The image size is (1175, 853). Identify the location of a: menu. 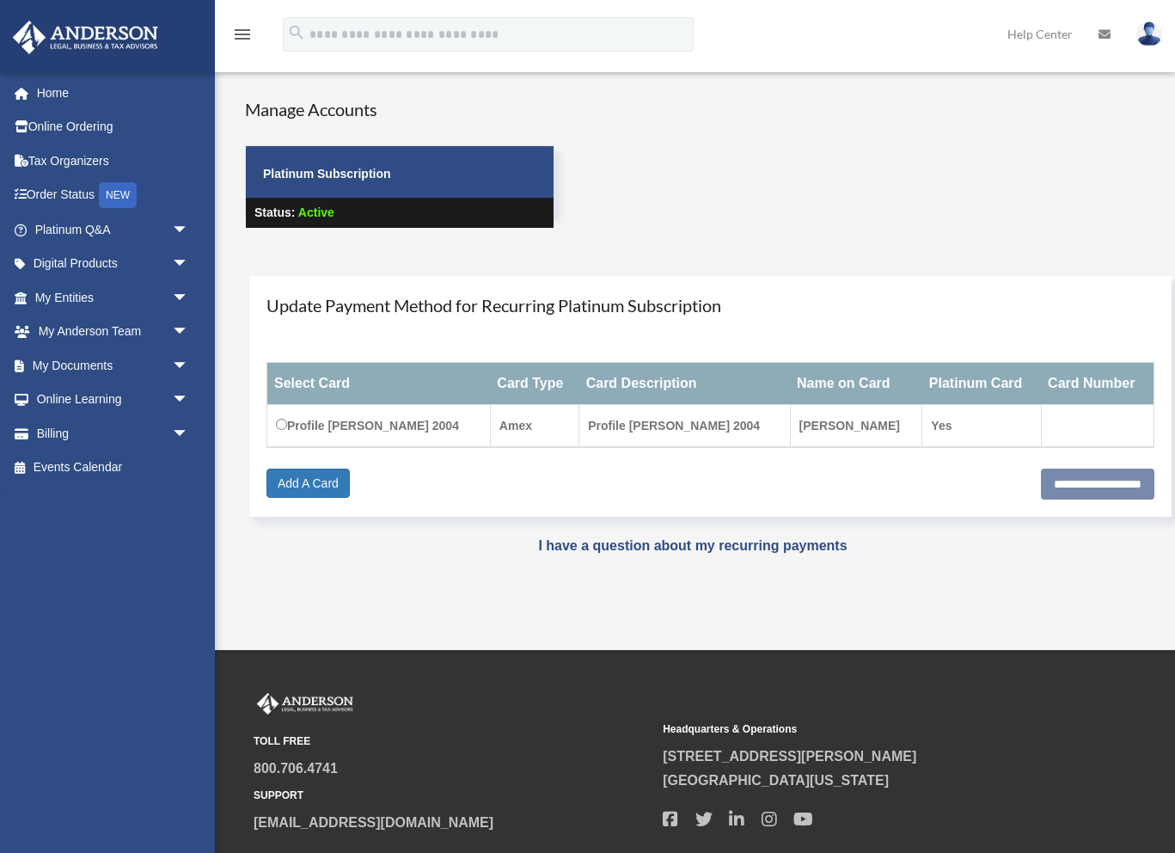
(242, 37).